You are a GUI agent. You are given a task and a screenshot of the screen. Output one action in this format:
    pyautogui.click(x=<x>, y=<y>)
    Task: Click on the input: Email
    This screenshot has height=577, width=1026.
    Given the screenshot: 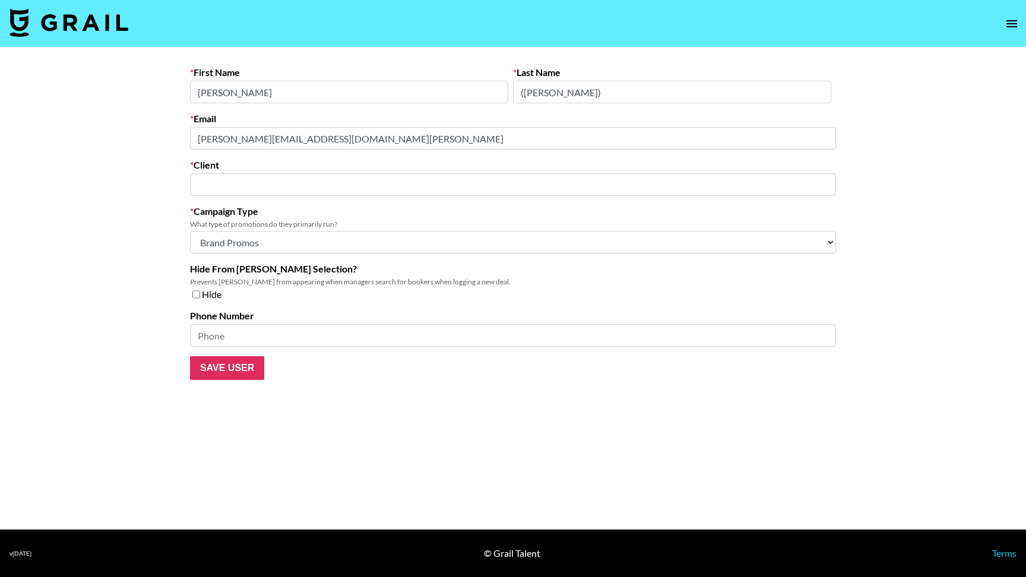 What is the action you would take?
    pyautogui.click(x=513, y=138)
    